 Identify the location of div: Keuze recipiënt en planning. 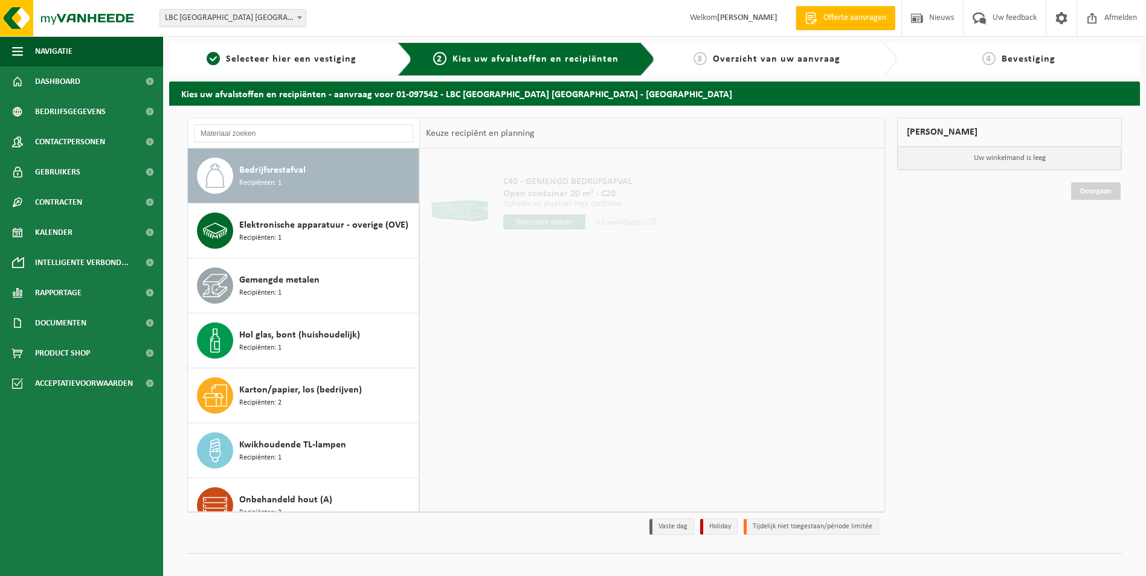
(480, 134).